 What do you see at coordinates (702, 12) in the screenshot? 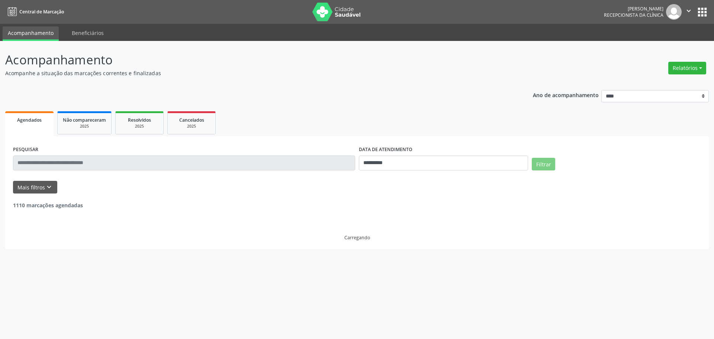
I see `button: apps` at bounding box center [702, 12].